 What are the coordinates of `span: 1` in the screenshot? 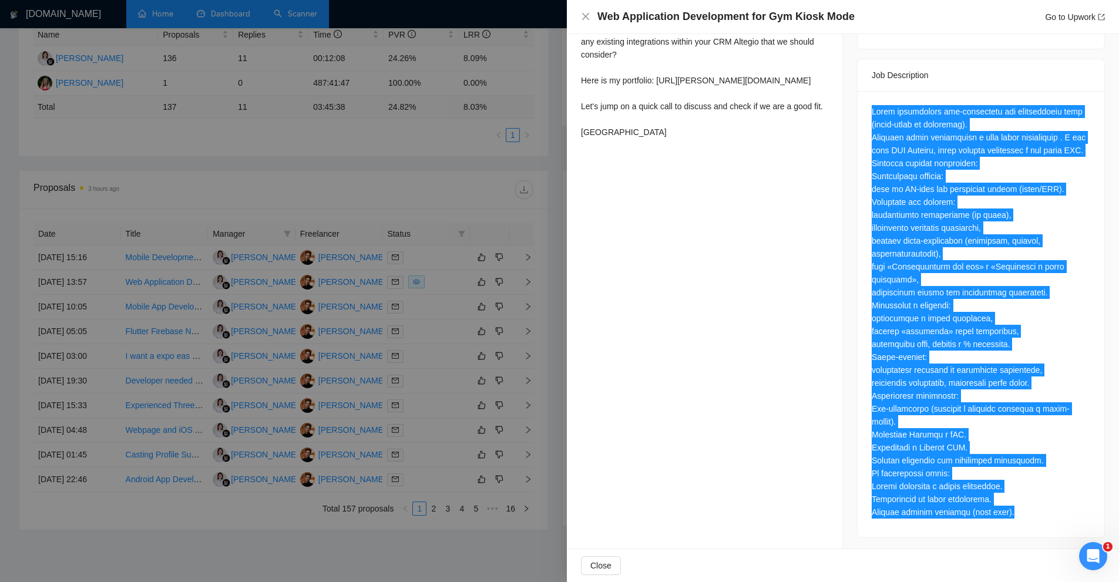 It's located at (1108, 547).